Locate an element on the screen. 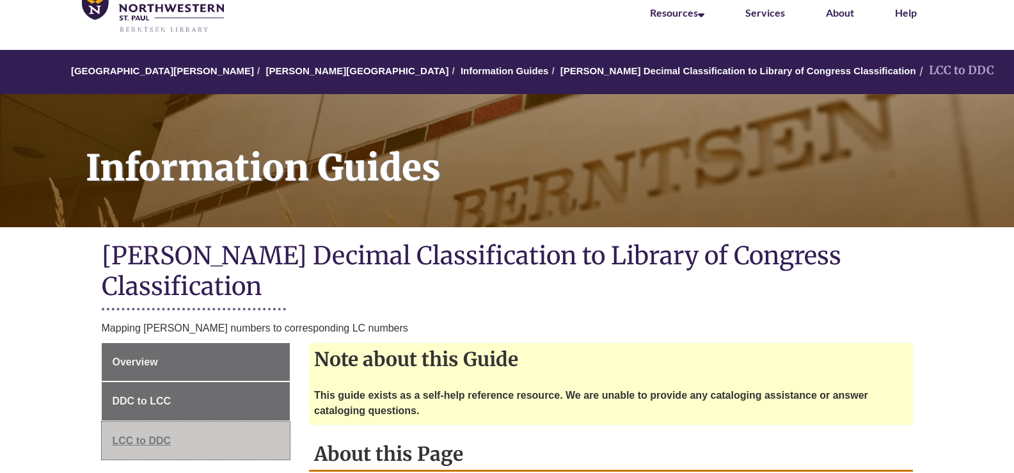  span: Overview is located at coordinates (135, 362).